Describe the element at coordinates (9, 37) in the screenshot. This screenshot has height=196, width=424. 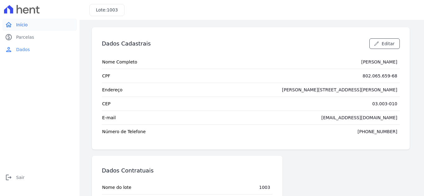
I see `i: paid` at that location.